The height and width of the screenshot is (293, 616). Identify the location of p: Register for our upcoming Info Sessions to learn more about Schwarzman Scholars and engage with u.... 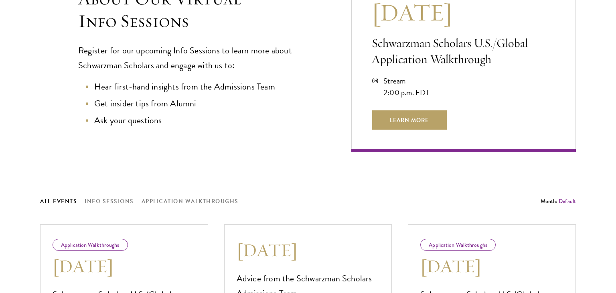
(198, 58).